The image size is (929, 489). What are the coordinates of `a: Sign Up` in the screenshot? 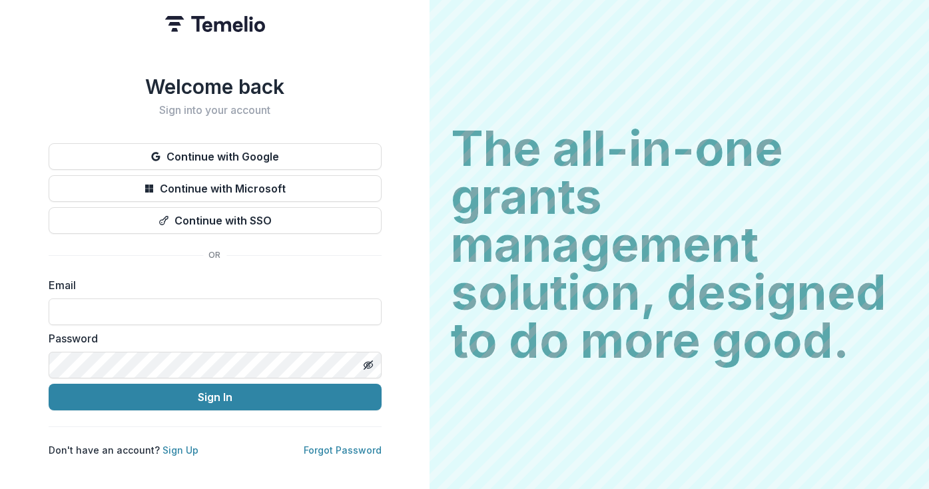 It's located at (180, 450).